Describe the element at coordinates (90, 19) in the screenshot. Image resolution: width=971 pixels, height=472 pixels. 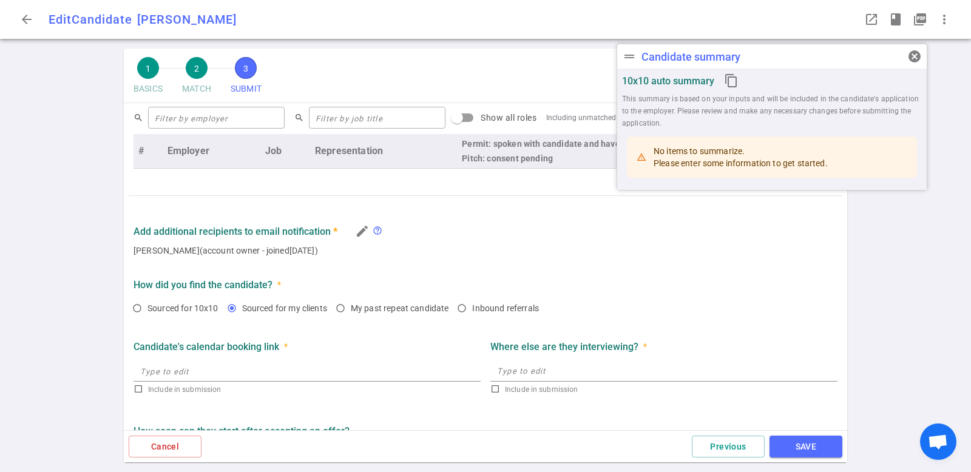
I see `span: Edit Candidate` at that location.